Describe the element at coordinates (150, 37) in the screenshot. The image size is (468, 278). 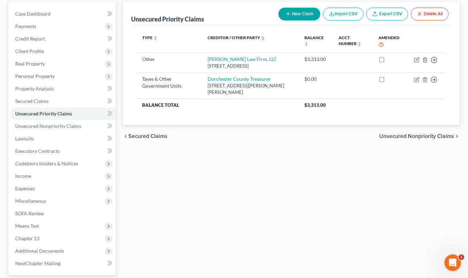
I see `a: Type unfold_more` at that location.